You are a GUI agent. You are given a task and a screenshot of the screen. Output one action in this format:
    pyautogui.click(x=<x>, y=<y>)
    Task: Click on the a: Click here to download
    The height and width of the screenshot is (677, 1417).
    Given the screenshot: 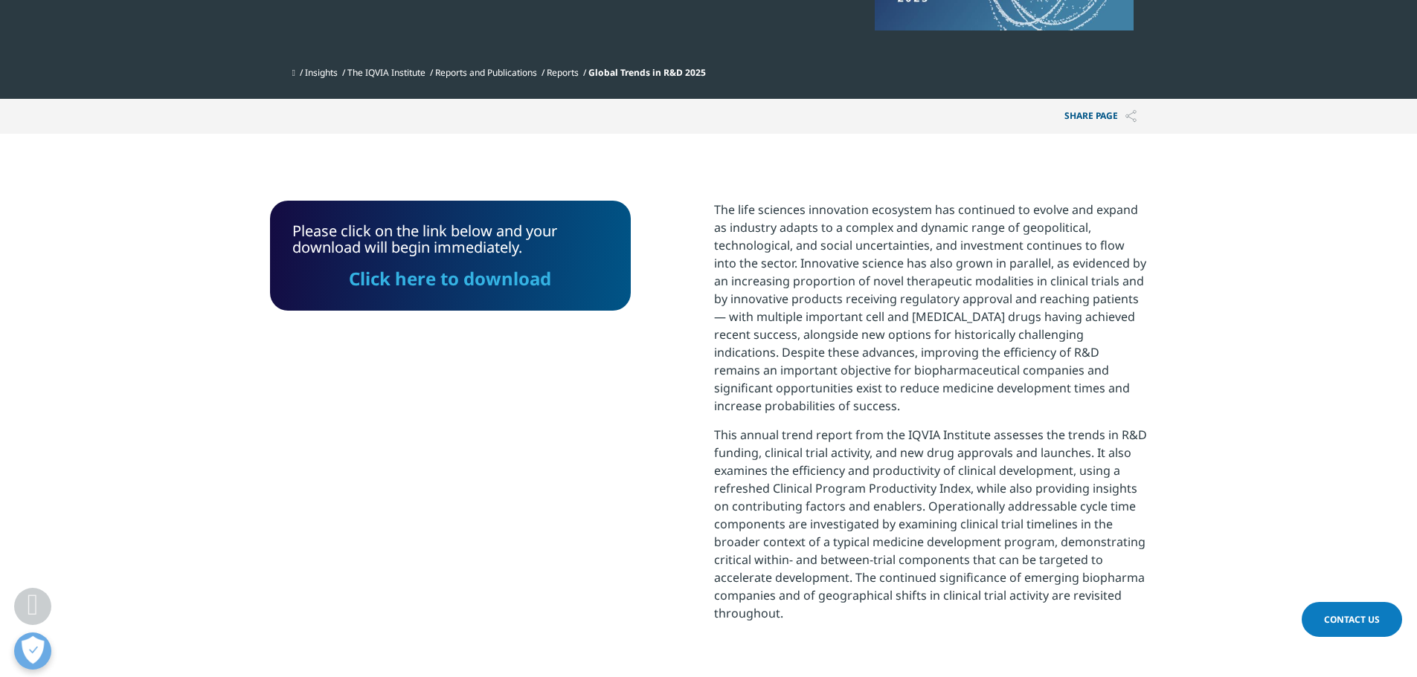 What is the action you would take?
    pyautogui.click(x=450, y=278)
    